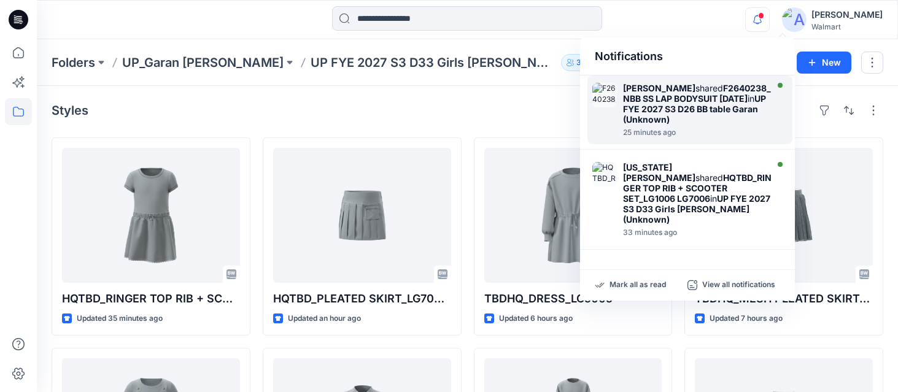 The width and height of the screenshot is (898, 392). I want to click on a: HQTBD_RINGER TOP RIB + SCOOTER SET_LG1006 LG7006, so click(151, 215).